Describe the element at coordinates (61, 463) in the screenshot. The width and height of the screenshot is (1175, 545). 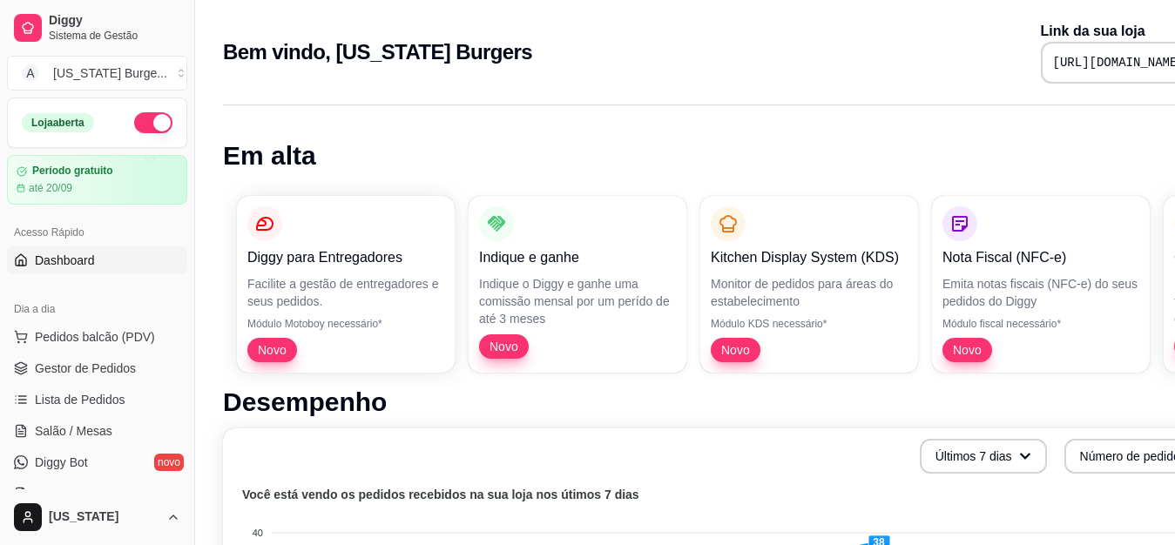
I see `span: Diggy Bot` at that location.